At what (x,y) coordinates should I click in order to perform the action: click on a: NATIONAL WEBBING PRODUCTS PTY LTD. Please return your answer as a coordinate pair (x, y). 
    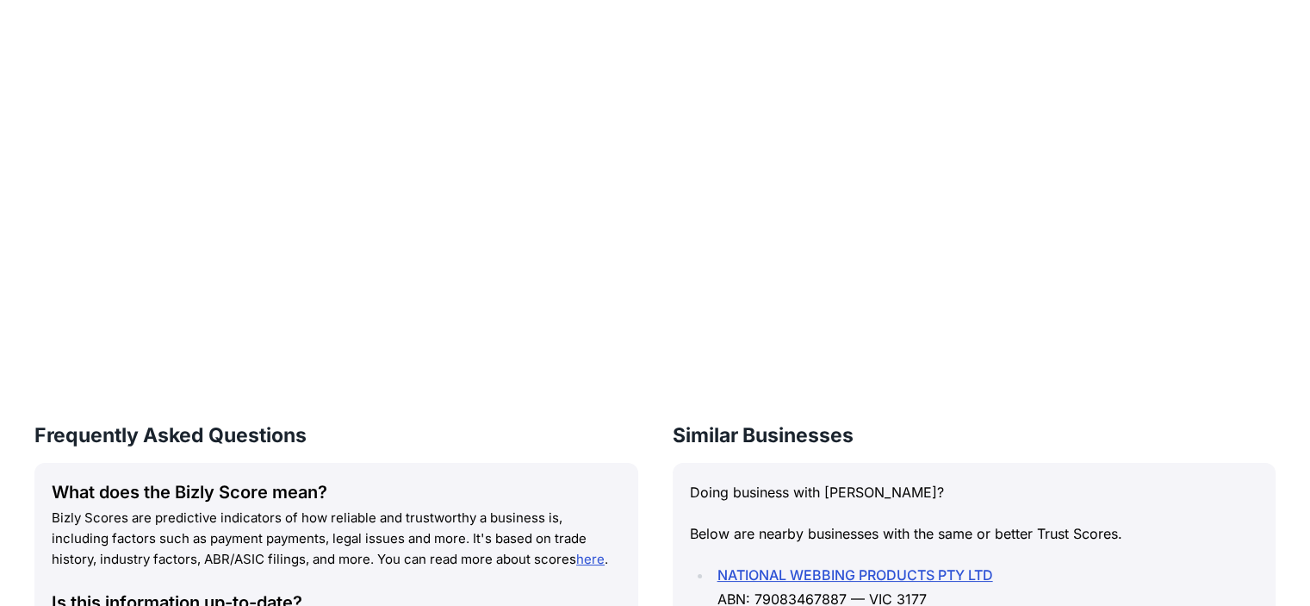
    Looking at the image, I should click on (855, 575).